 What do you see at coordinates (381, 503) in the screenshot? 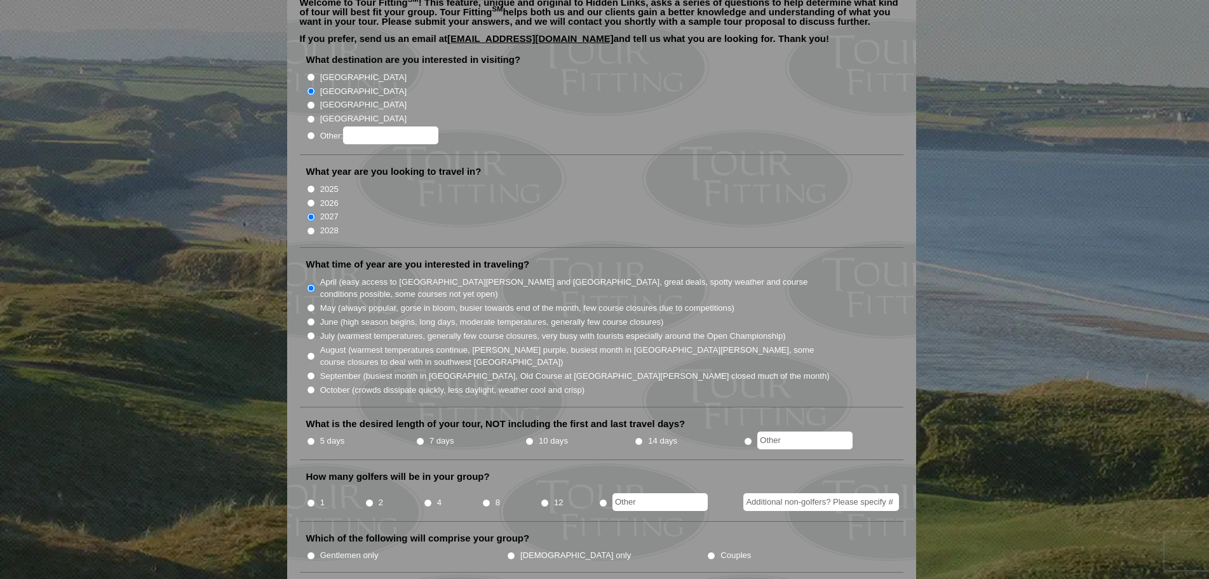
I see `label: 2` at bounding box center [381, 503].